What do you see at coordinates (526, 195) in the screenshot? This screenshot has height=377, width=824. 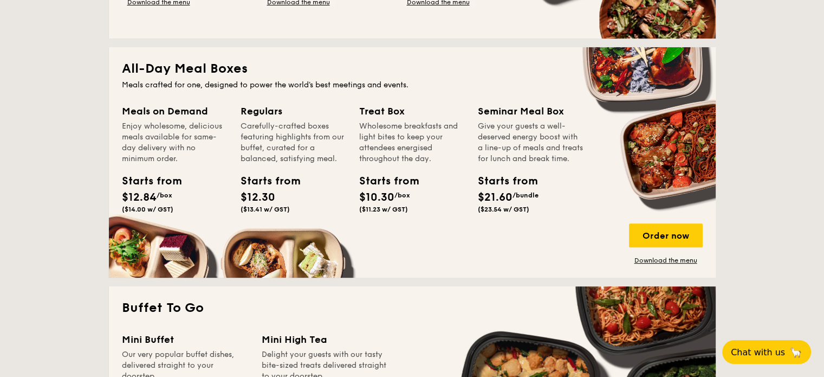 I see `span: /bundle` at bounding box center [526, 195].